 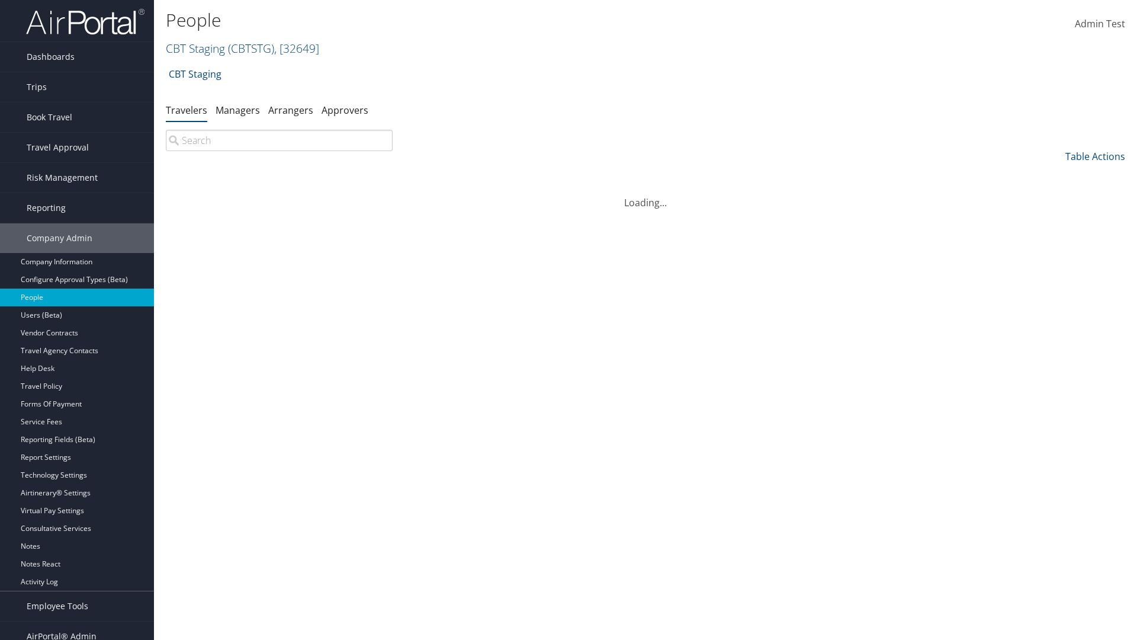 What do you see at coordinates (237, 110) in the screenshot?
I see `a: Managers` at bounding box center [237, 110].